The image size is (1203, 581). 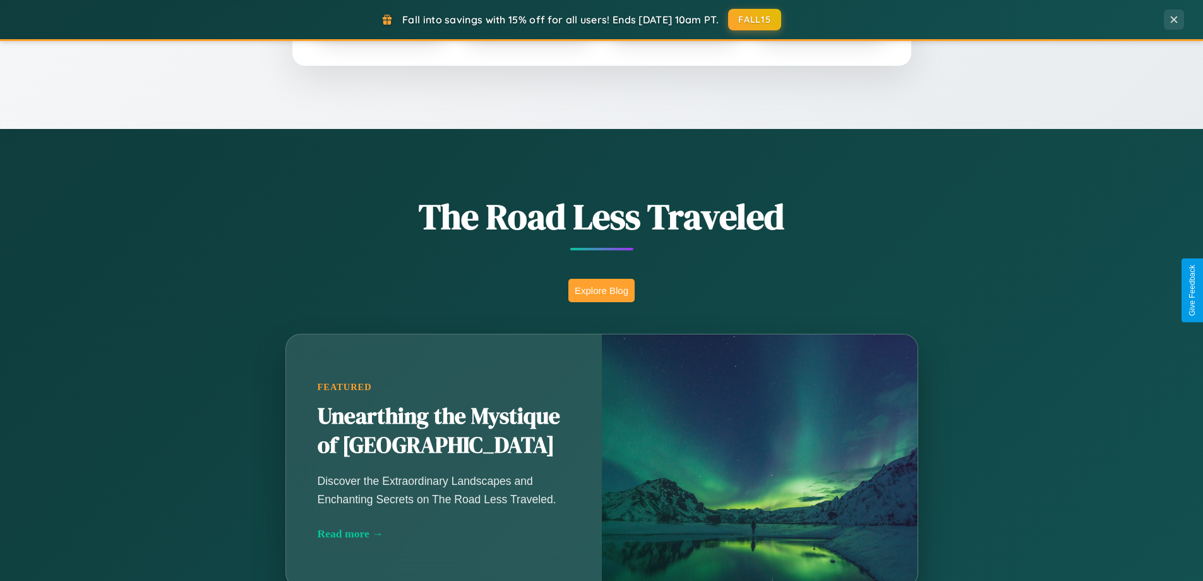 I want to click on div: Read more →, so click(x=444, y=533).